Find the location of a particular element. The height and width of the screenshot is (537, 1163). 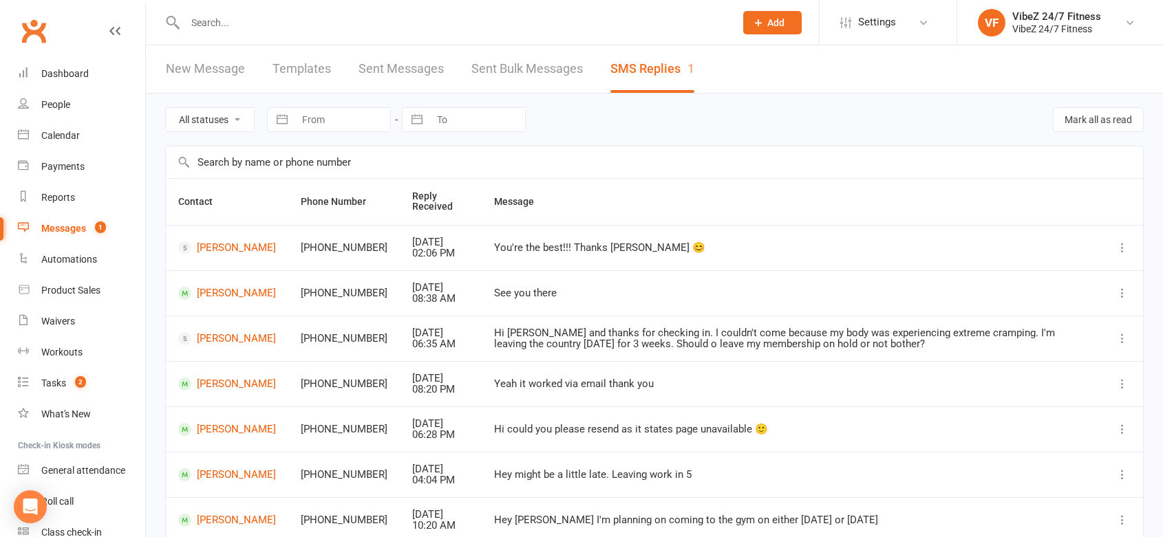

div: General attendance is located at coordinates (83, 471).